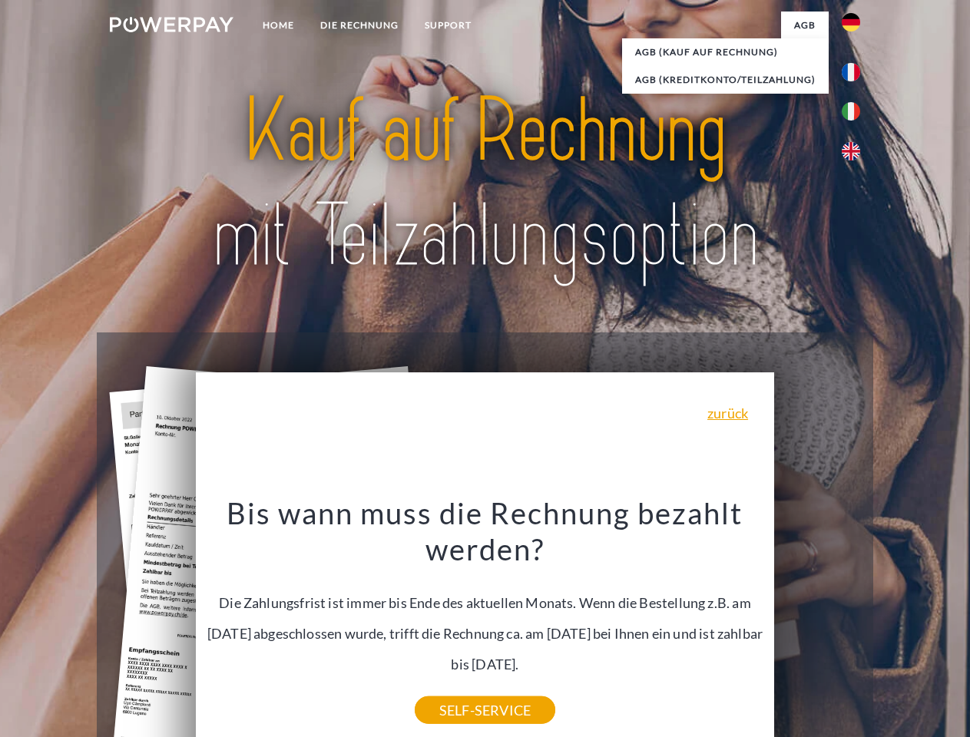  I want to click on img: en, so click(851, 151).